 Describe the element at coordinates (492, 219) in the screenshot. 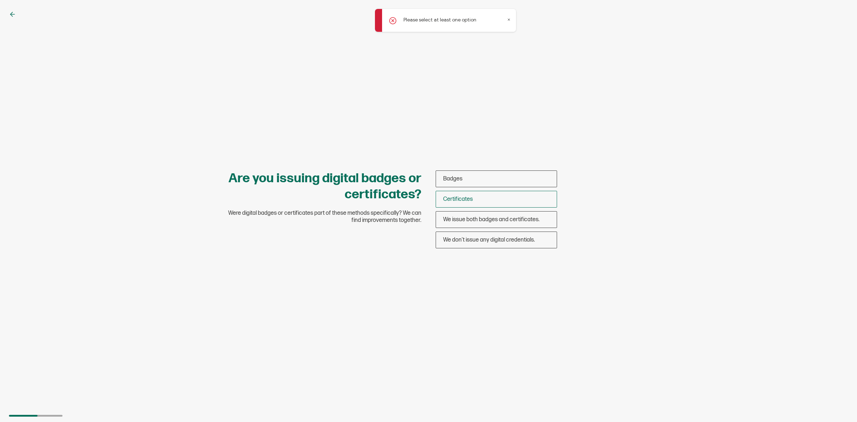

I see `span: We issue both badges and certificates.` at that location.